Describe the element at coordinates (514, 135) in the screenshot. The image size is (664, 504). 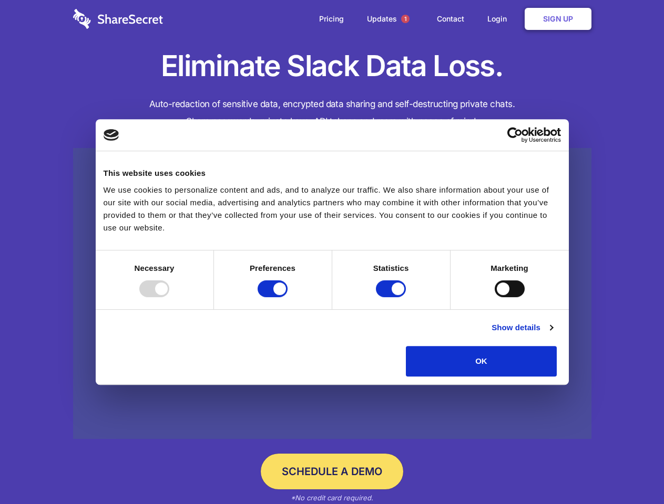
I see `a: Usercentrics Cookiebot - opens in a new window` at that location.